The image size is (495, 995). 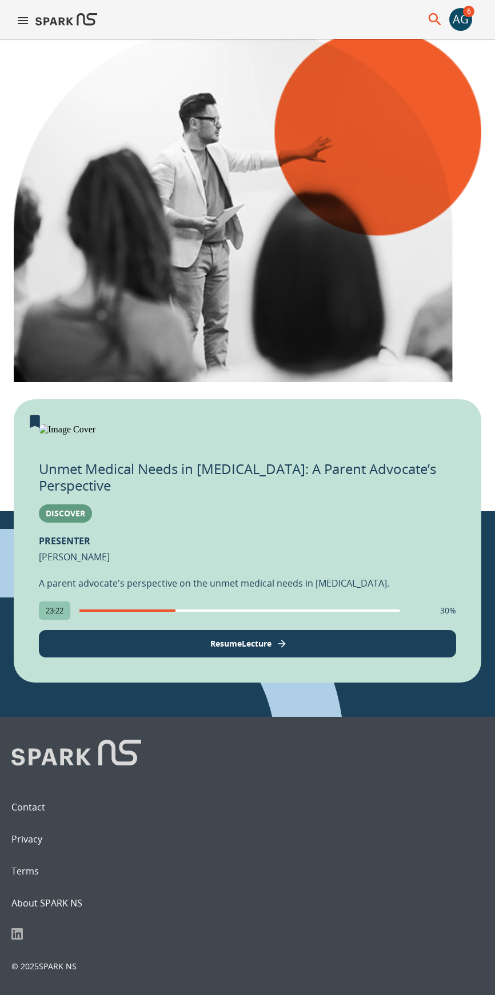 What do you see at coordinates (65, 541) in the screenshot?
I see `b: PRESENTER` at bounding box center [65, 541].